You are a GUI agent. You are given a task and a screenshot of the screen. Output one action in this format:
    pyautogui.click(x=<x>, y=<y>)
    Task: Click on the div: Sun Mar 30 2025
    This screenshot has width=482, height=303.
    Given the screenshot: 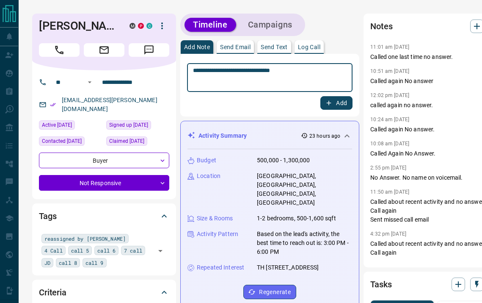 What is the action you would take?
    pyautogui.click(x=138, y=142)
    